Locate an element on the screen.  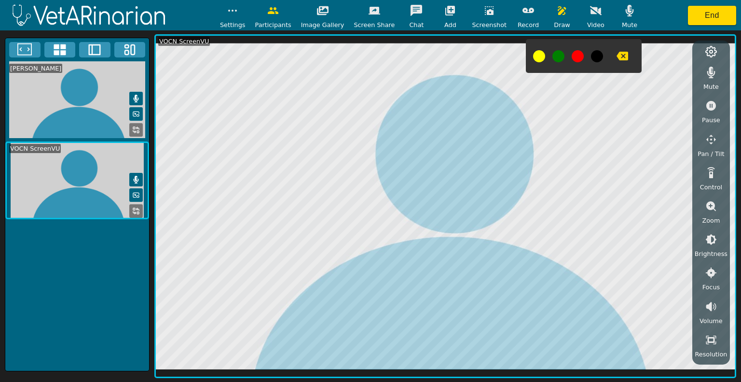
span: Draw is located at coordinates (562, 25).